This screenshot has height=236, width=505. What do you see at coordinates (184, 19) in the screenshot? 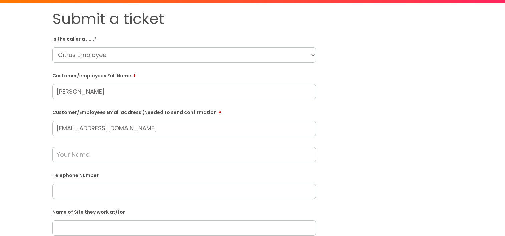
I see `h1: Submit a ticket` at bounding box center [184, 19].